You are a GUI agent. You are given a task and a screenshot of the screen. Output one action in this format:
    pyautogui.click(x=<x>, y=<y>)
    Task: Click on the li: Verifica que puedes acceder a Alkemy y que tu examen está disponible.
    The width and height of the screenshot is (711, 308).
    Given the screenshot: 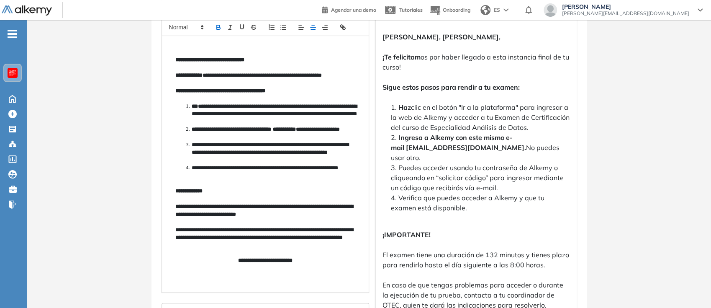 What is the action you would take?
    pyautogui.click(x=480, y=203)
    